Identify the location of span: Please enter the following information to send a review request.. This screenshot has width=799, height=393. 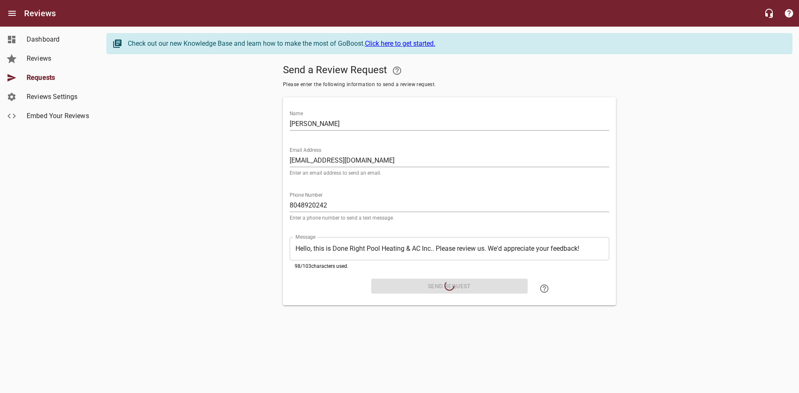
(450, 85).